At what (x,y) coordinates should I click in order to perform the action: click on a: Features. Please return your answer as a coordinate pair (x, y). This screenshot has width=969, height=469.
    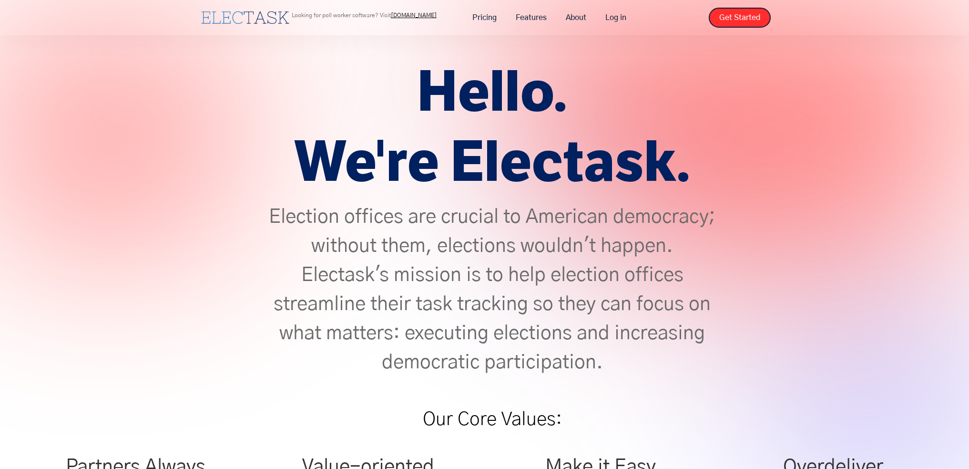
    Looking at the image, I should click on (531, 18).